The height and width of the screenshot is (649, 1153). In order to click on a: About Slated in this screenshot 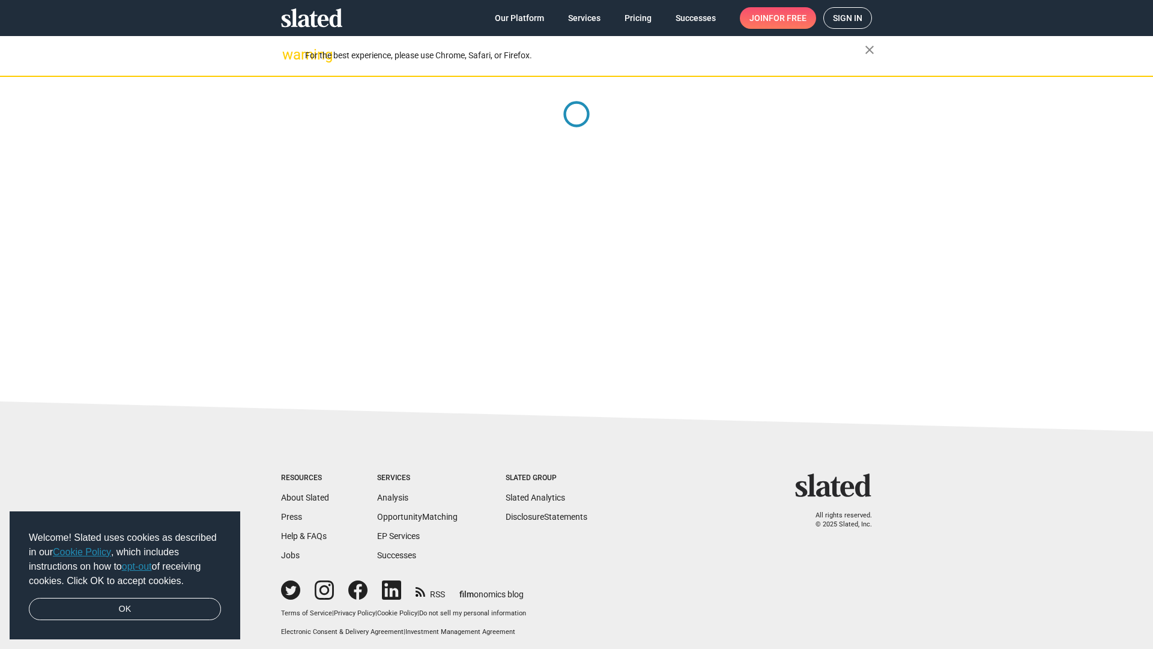, I will do `click(305, 497)`.